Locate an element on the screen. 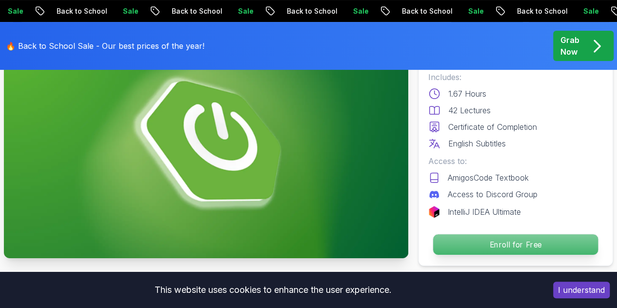 The width and height of the screenshot is (617, 308). p: Certificate of Completion is located at coordinates (492, 127).